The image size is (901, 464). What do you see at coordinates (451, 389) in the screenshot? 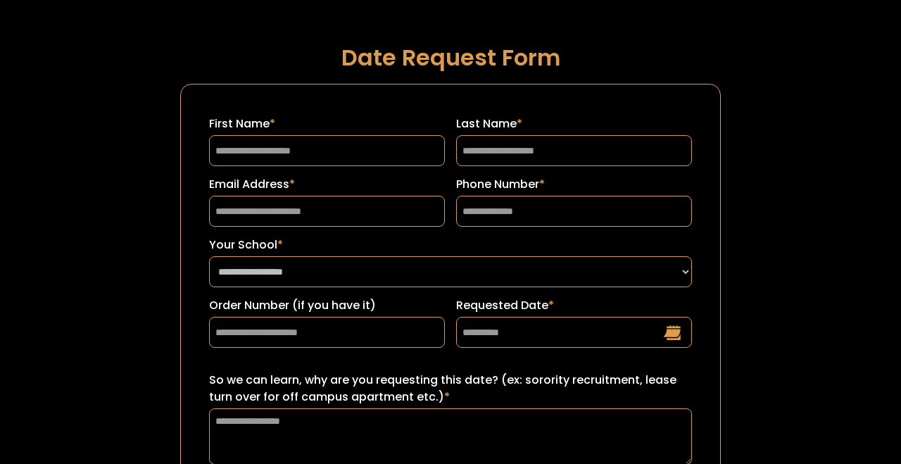
I see `label: So we can learn, why are you requesting this date? (ex: sorority recruitment, lease turn over for...` at bounding box center [451, 389].